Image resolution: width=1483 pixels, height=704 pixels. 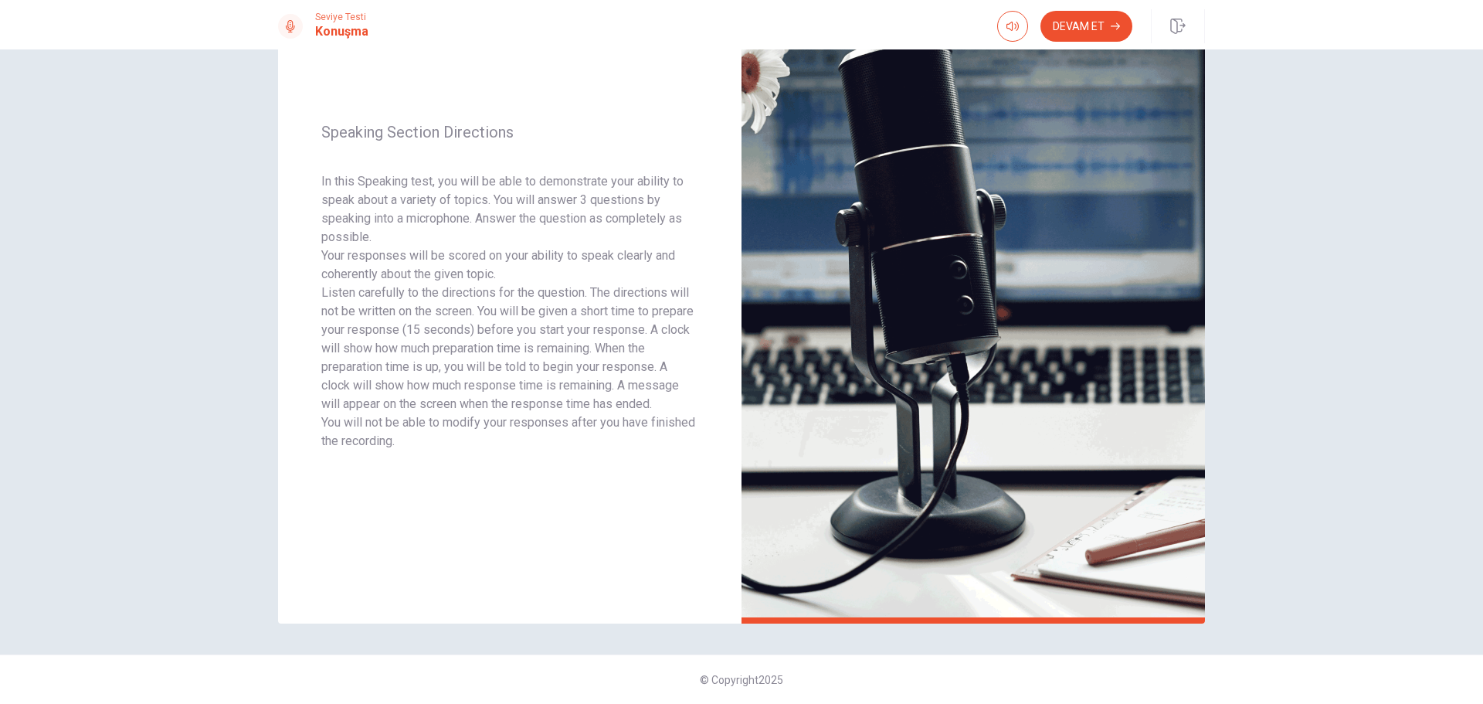 I want to click on p: Your responses will be scored on your ability to speak clearly and coherently about the given topic., so click(x=510, y=265).